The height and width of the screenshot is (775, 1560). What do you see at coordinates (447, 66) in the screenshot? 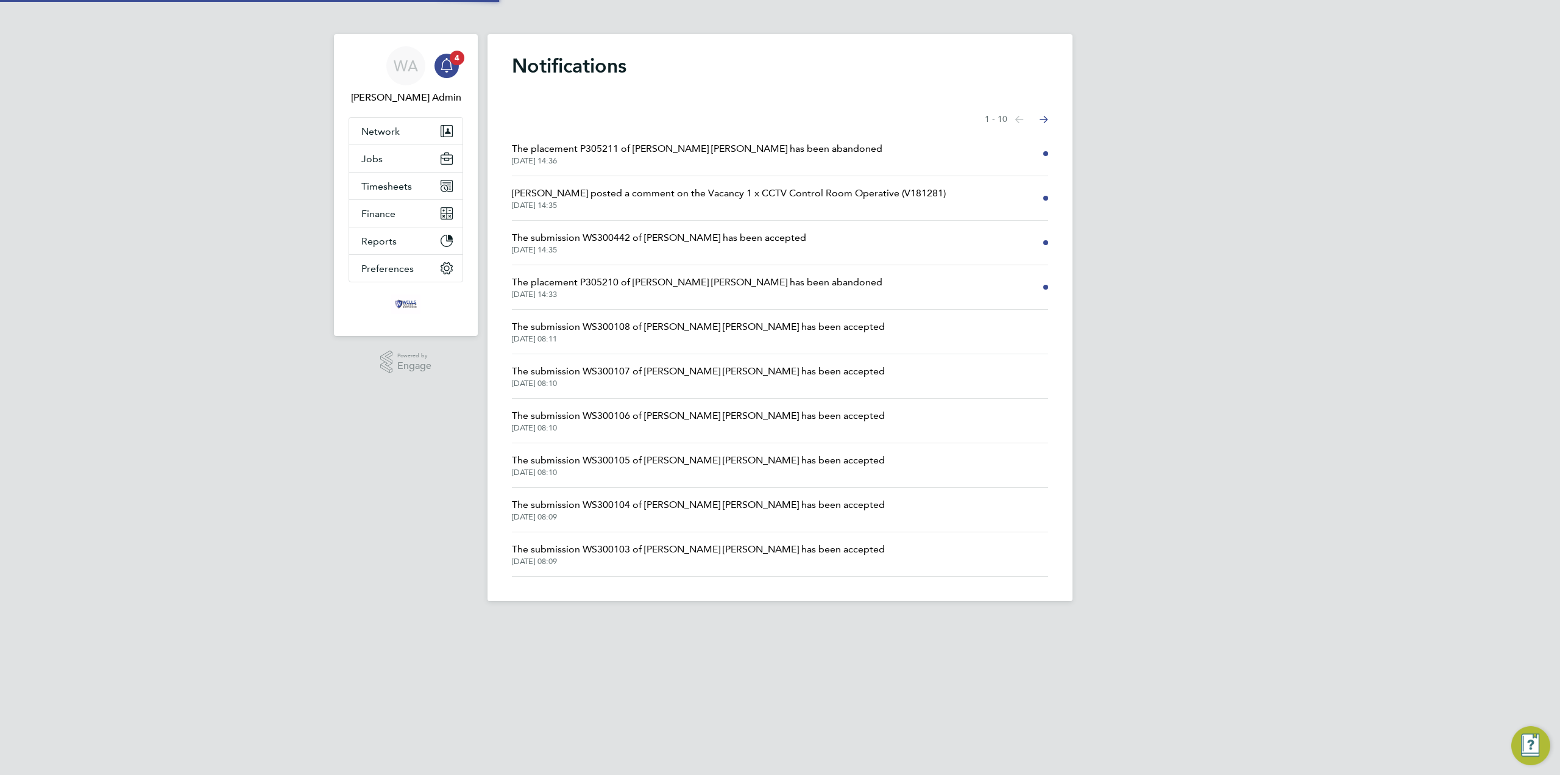
I see `a: 4` at bounding box center [447, 66].